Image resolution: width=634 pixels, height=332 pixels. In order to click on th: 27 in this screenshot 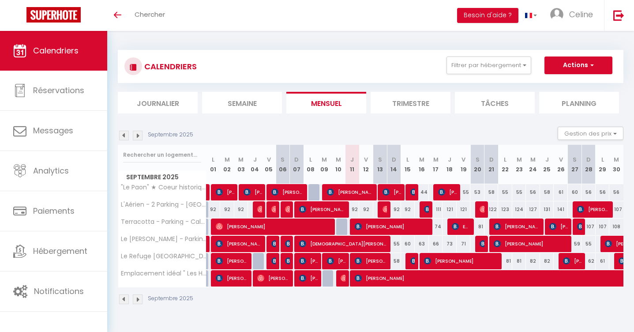, I will do `click(575, 164)`.